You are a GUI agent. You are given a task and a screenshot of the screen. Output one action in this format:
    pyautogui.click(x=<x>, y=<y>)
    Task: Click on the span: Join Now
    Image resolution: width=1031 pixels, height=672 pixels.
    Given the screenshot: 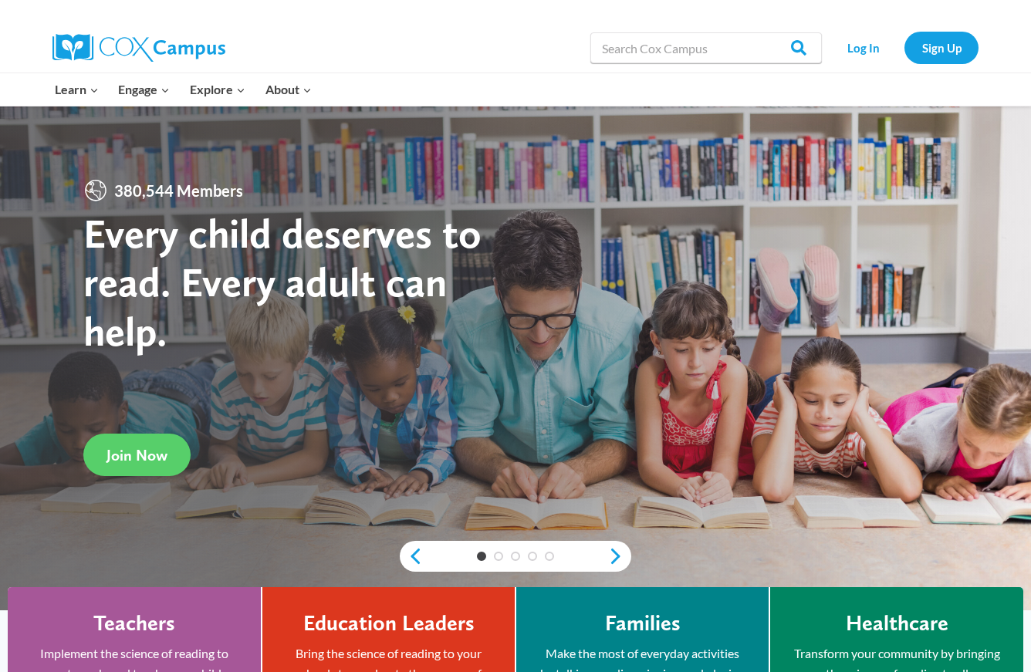 What is the action you would take?
    pyautogui.click(x=137, y=455)
    